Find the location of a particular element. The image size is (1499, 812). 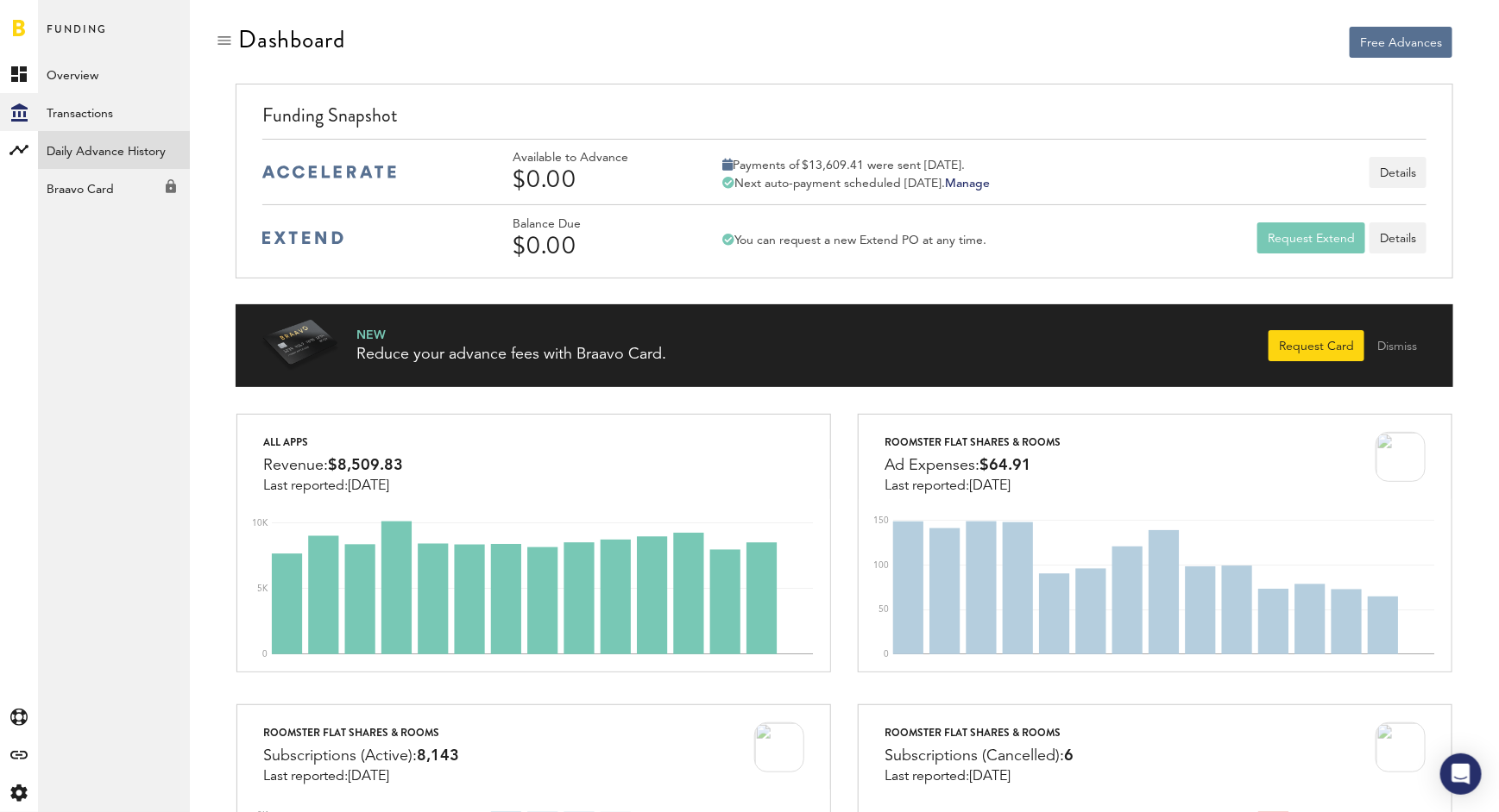

button: Request Card is located at coordinates (1316, 346).